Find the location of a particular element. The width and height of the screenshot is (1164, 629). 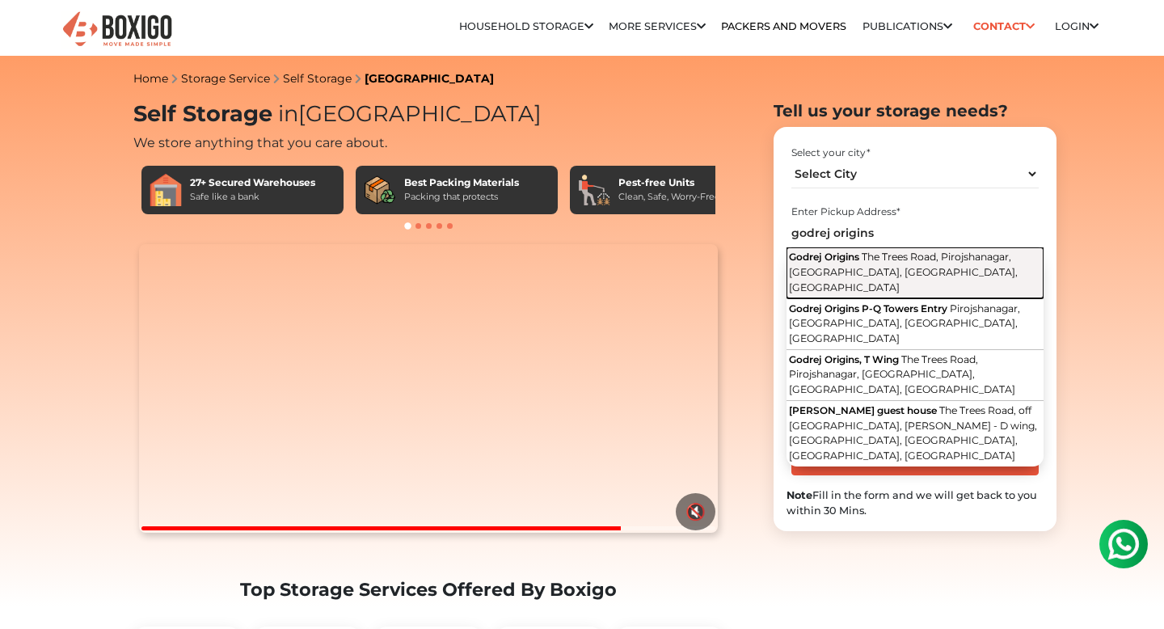

img: Best Packing Materials is located at coordinates (380, 190).